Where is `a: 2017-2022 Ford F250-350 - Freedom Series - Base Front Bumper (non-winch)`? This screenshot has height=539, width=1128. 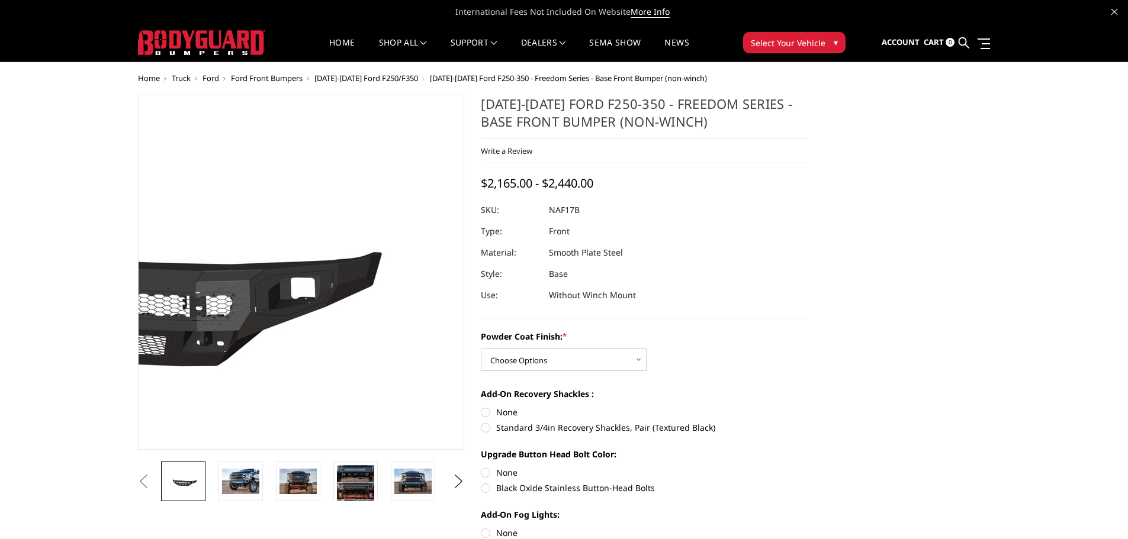
a: 2017-2022 Ford F250-350 - Freedom Series - Base Front Bumper (non-winch) is located at coordinates (301, 272).